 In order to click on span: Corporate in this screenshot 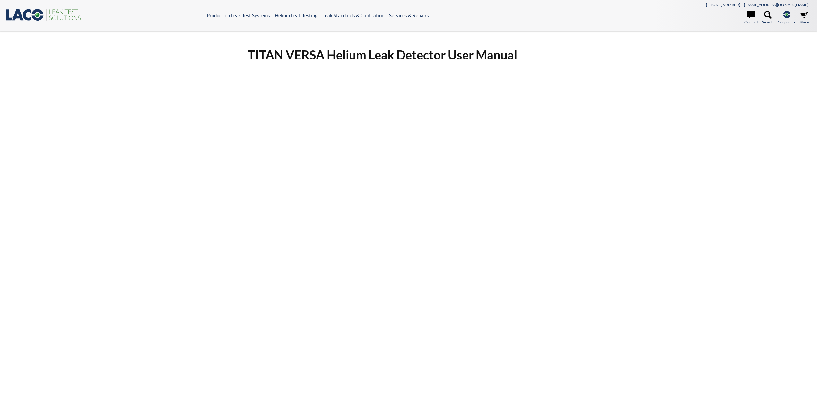, I will do `click(787, 22)`.